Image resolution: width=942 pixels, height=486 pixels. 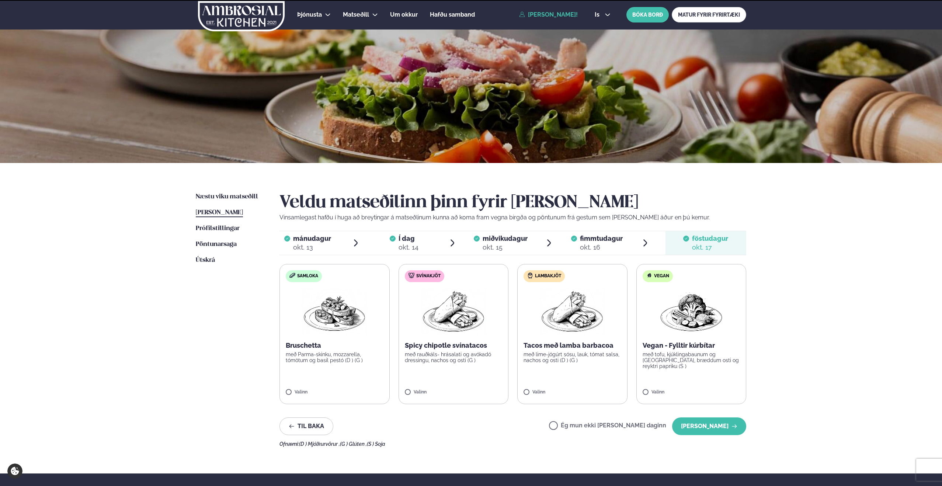 What do you see at coordinates (530, 275) in the screenshot?
I see `img: Lamb.svg` at bounding box center [530, 275].